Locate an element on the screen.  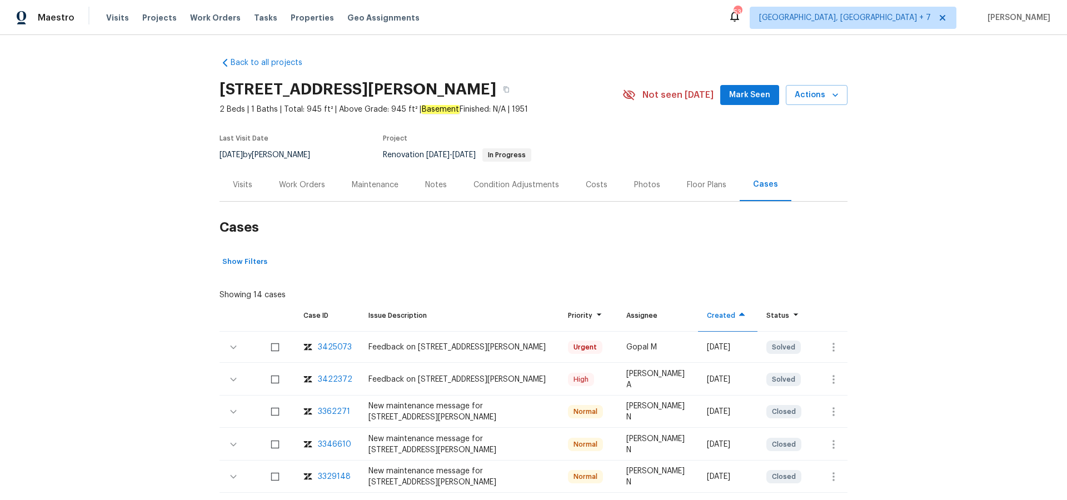
span: Mark Seen is located at coordinates (749, 95).